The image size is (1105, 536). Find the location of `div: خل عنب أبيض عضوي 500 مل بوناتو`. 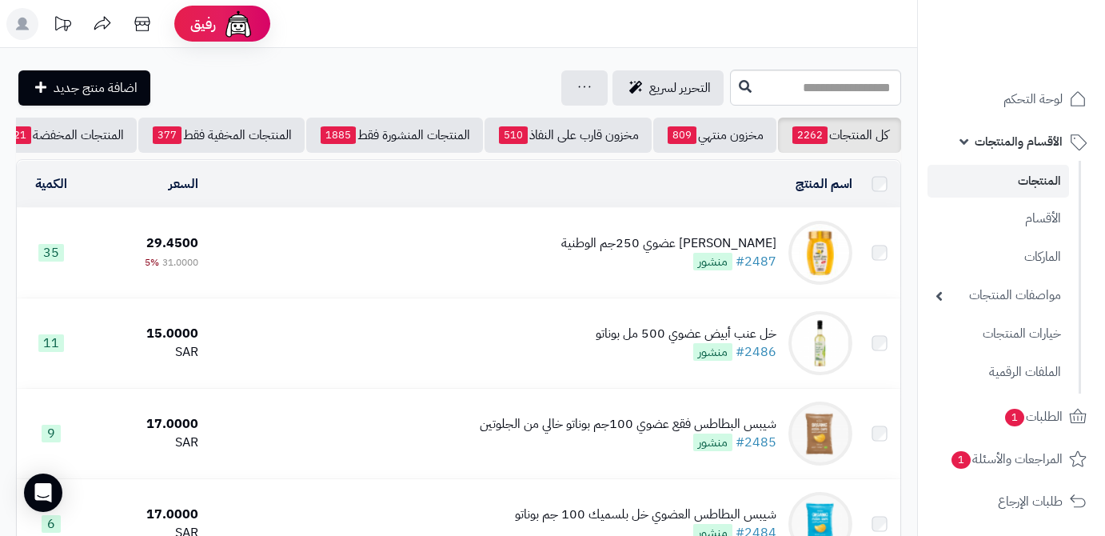

div: خل عنب أبيض عضوي 500 مل بوناتو is located at coordinates (686, 334).